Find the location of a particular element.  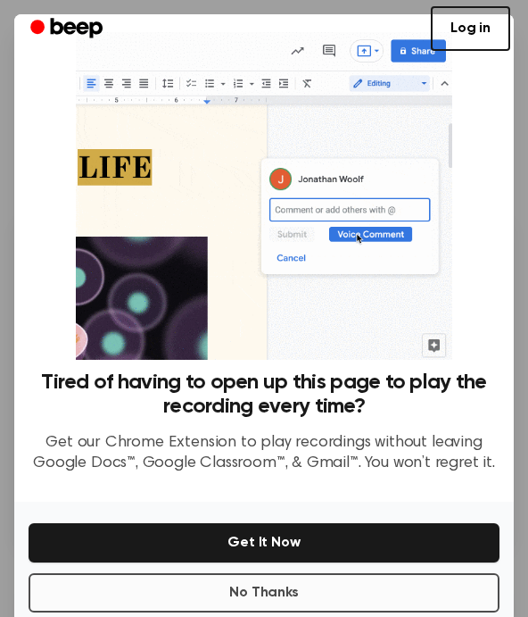

h3: Tired of having to open up this page to play the recording every time? is located at coordinates (264, 394).